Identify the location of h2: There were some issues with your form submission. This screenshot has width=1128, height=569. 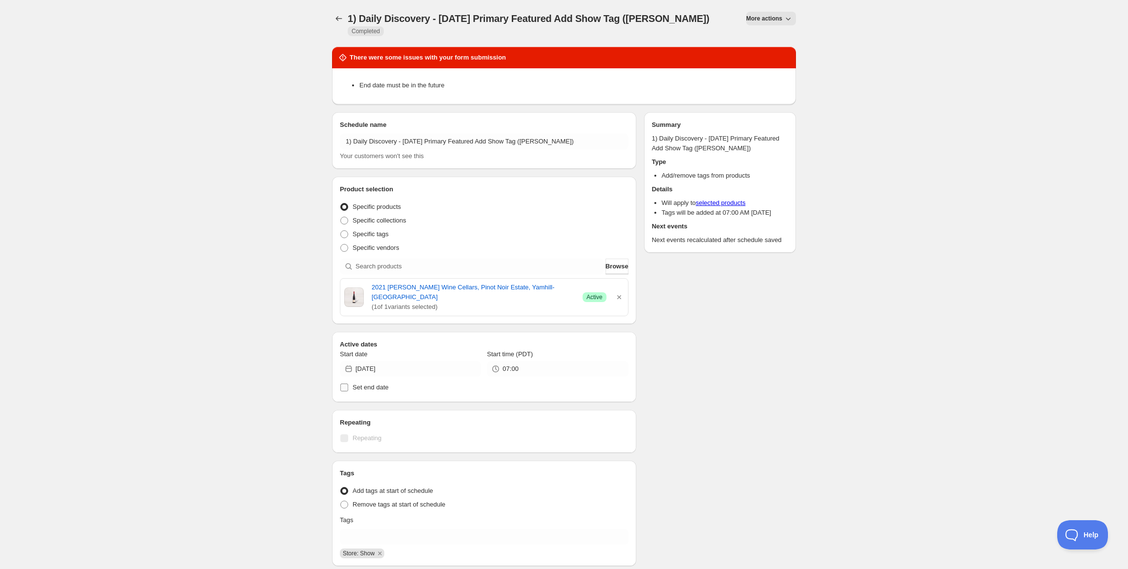
(428, 58).